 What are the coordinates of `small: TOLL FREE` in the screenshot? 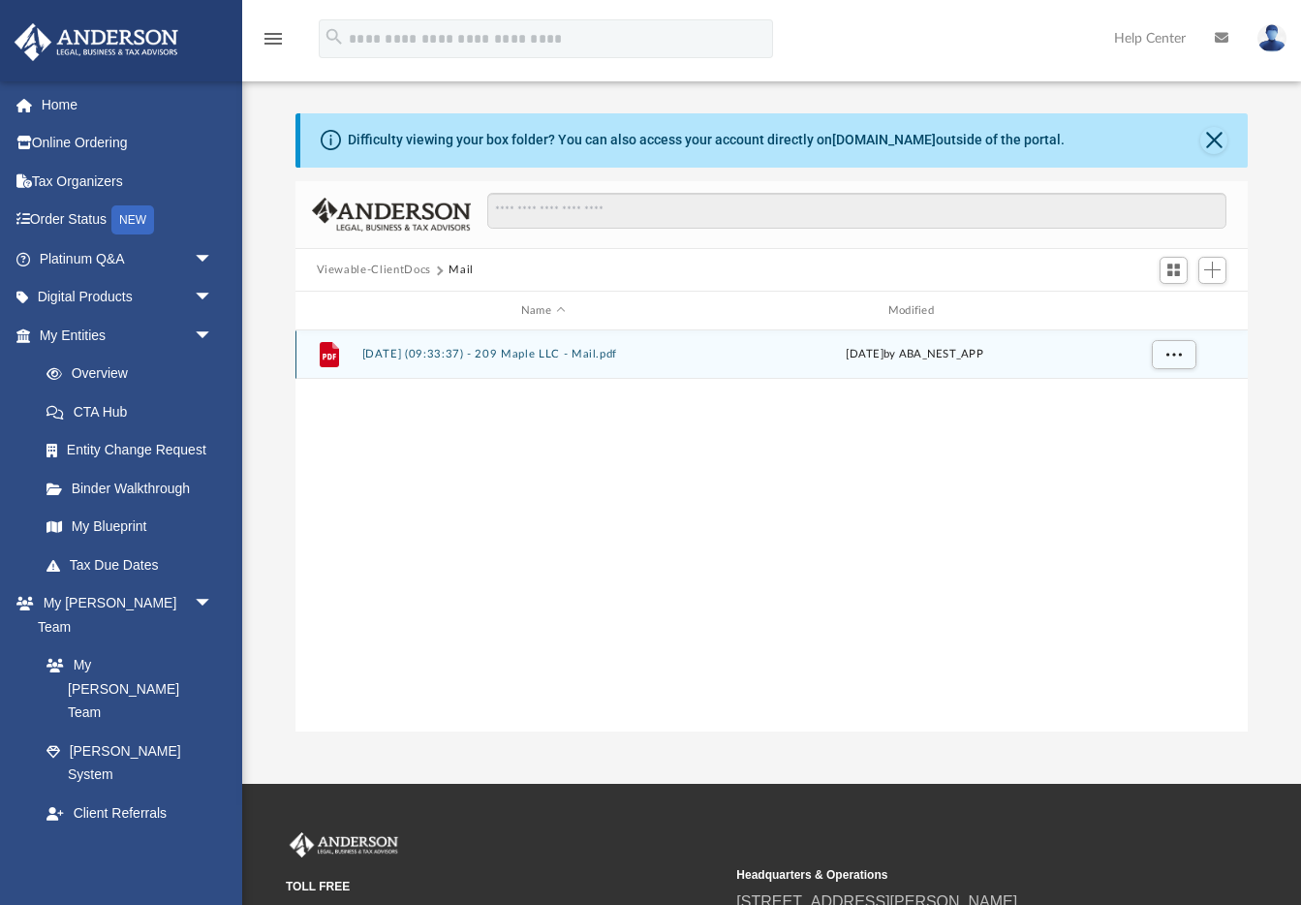 It's located at (504, 886).